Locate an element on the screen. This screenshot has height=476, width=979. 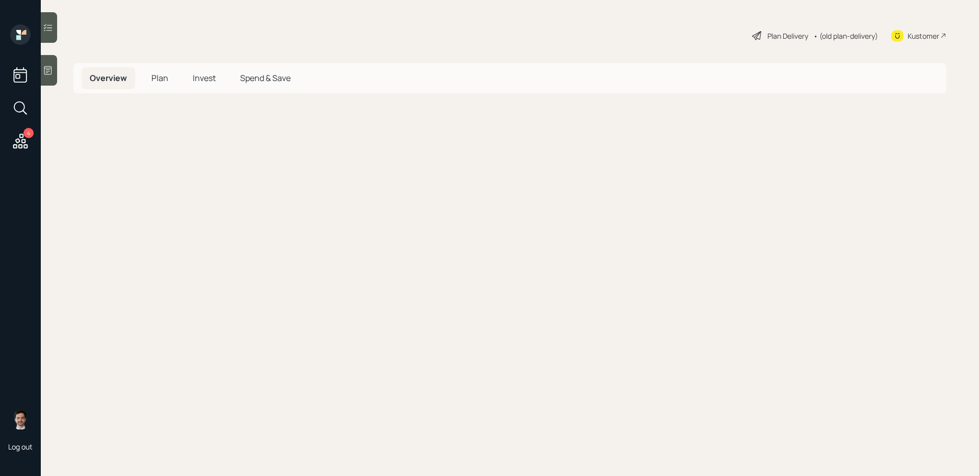
span: Plan is located at coordinates (160, 78).